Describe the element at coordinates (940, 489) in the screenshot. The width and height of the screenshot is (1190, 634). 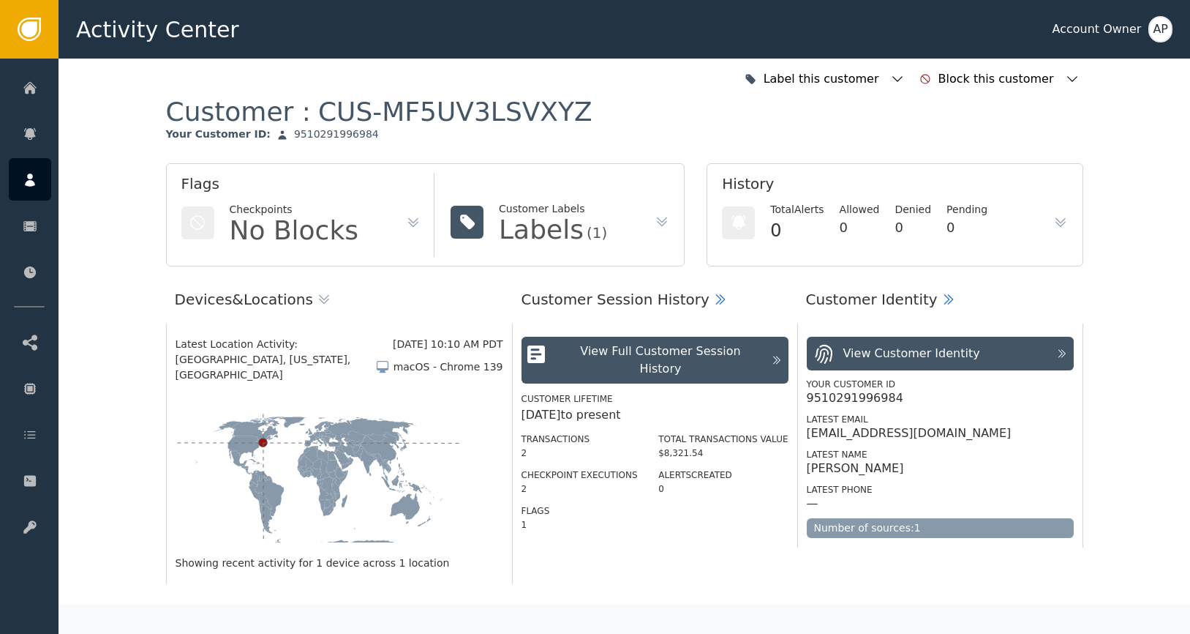
I see `div: Latest Phone` at that location.